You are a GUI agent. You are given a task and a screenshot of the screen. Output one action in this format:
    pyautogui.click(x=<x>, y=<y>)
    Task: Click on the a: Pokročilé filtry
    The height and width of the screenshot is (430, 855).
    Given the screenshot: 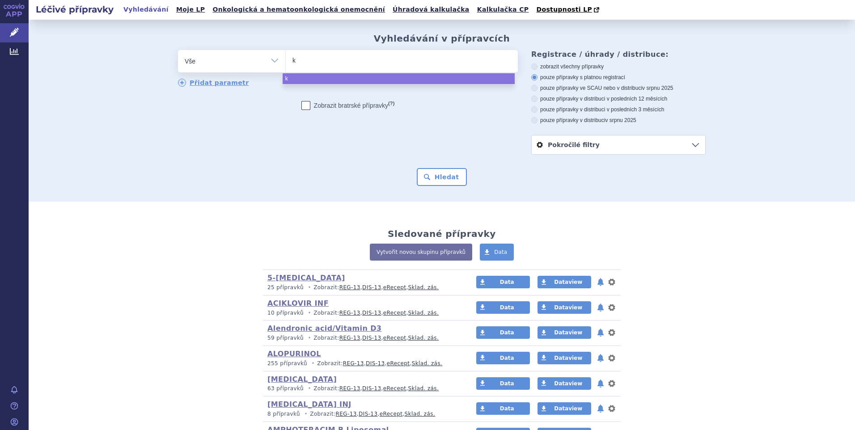 What is the action you would take?
    pyautogui.click(x=618, y=145)
    